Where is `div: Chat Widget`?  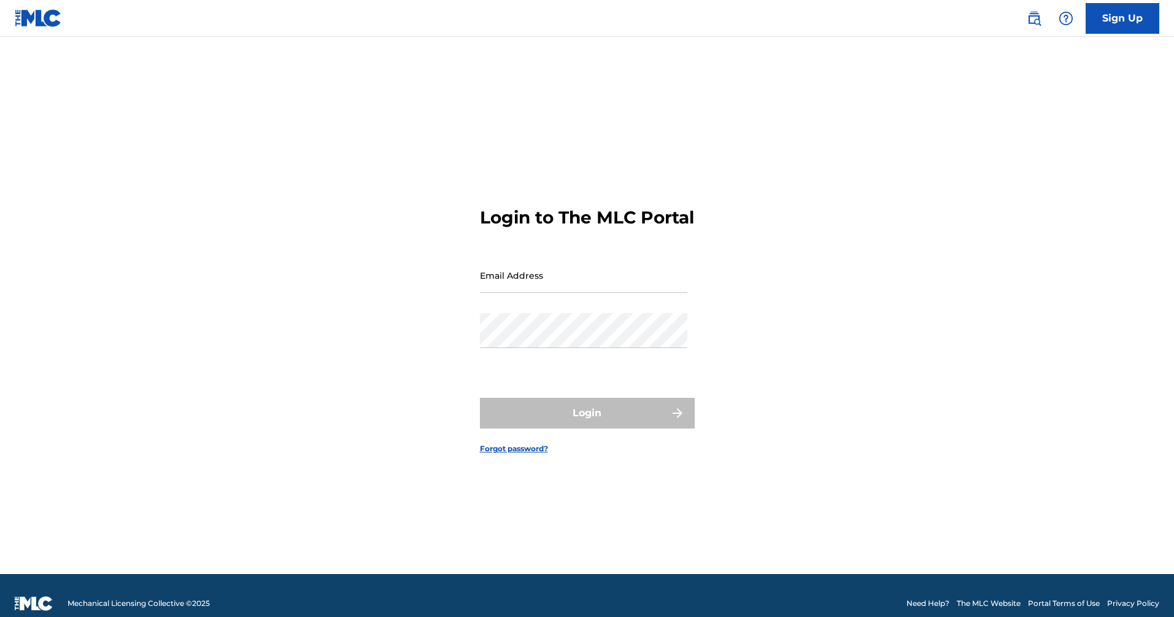 div: Chat Widget is located at coordinates (1144, 587).